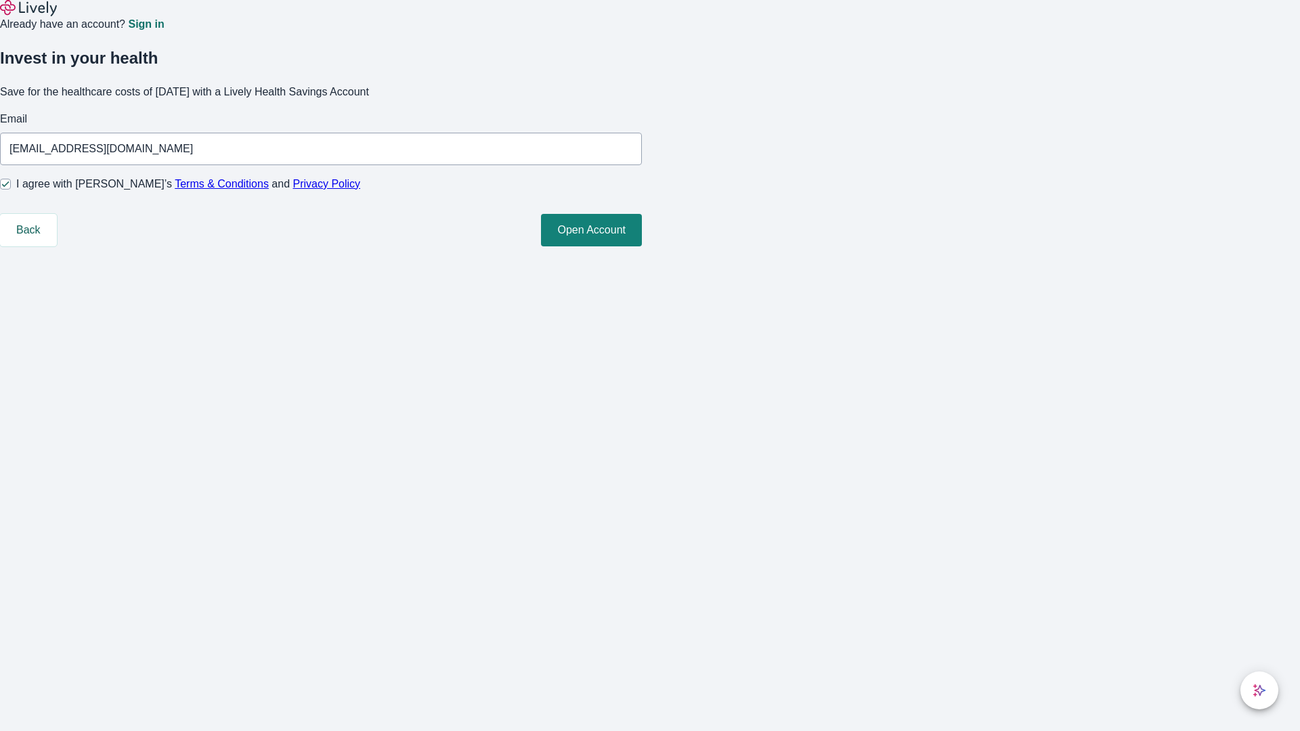 The width and height of the screenshot is (1300, 731). Describe the element at coordinates (146, 24) in the screenshot. I see `div: Sign in` at that location.